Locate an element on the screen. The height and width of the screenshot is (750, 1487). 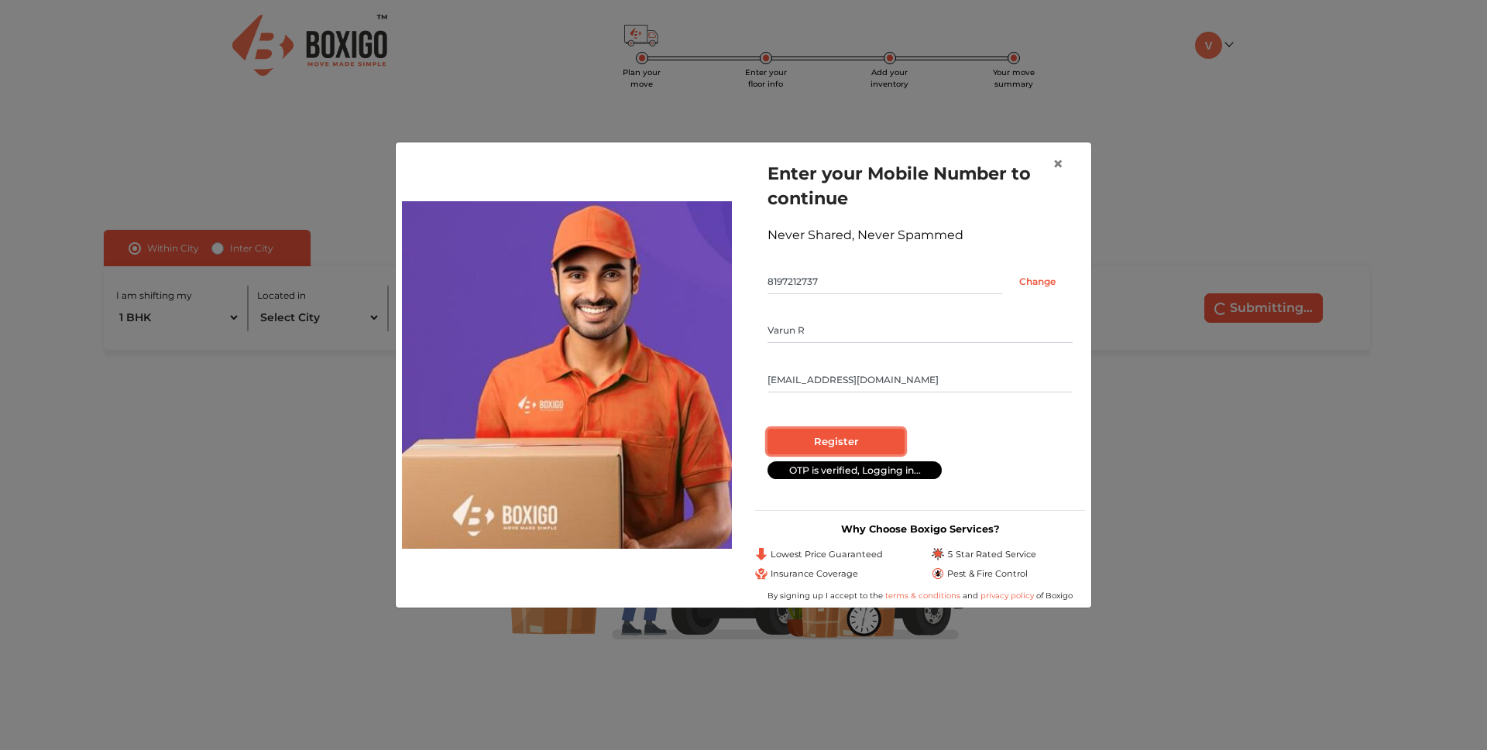
h3: Why Choose Boxigo Services? is located at coordinates (920, 529).